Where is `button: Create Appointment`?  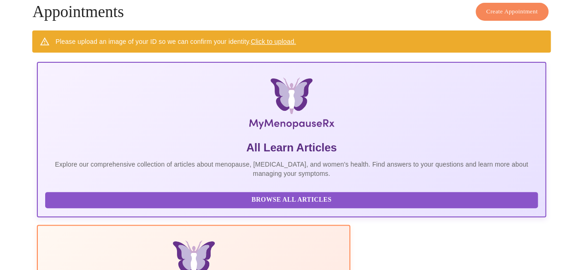 button: Create Appointment is located at coordinates (512, 12).